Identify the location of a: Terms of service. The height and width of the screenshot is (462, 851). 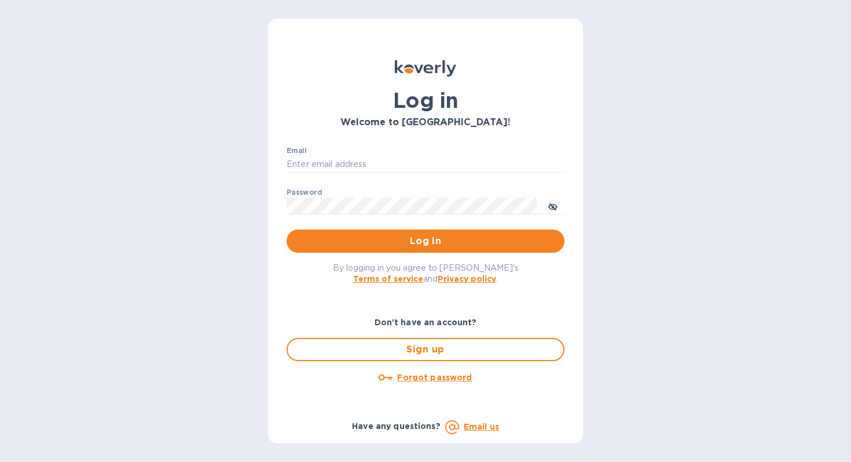
(388, 279).